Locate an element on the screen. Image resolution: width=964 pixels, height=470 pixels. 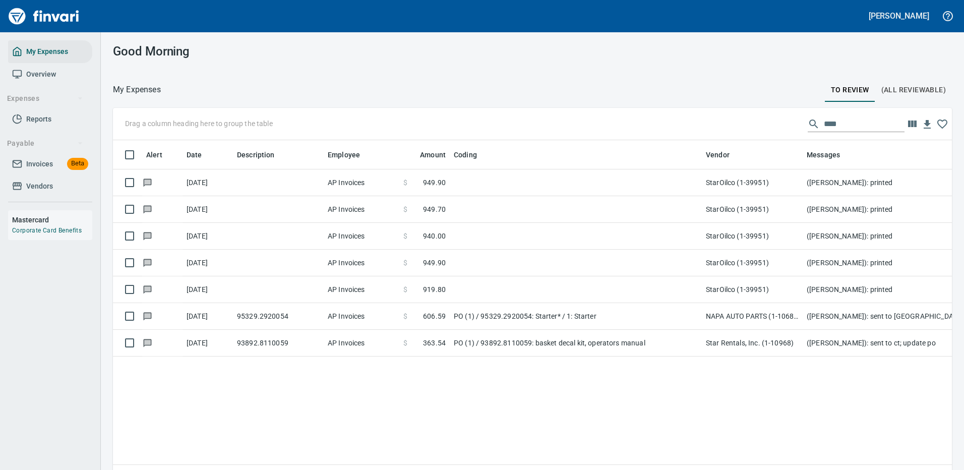
span: Reports is located at coordinates (39, 119).